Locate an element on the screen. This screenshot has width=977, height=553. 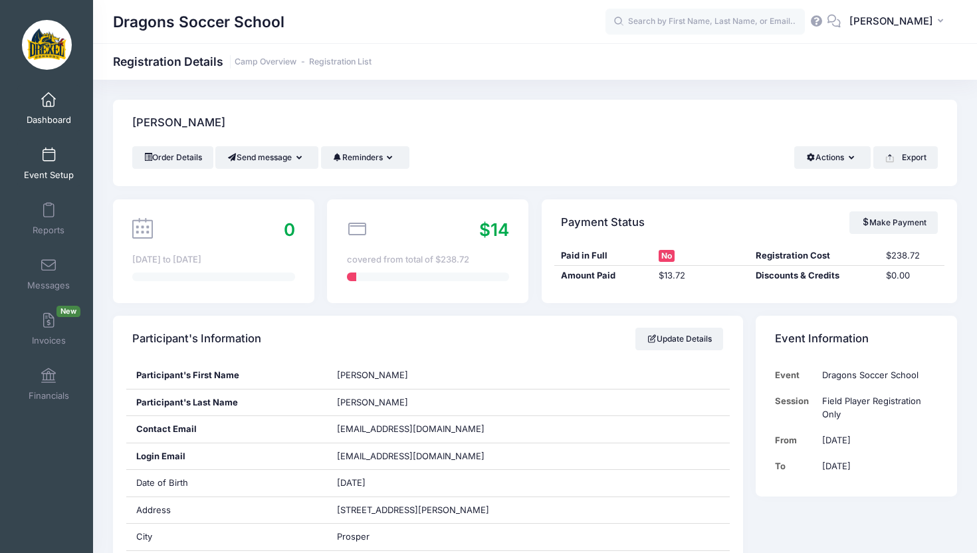
a: Order Details is located at coordinates (173, 158).